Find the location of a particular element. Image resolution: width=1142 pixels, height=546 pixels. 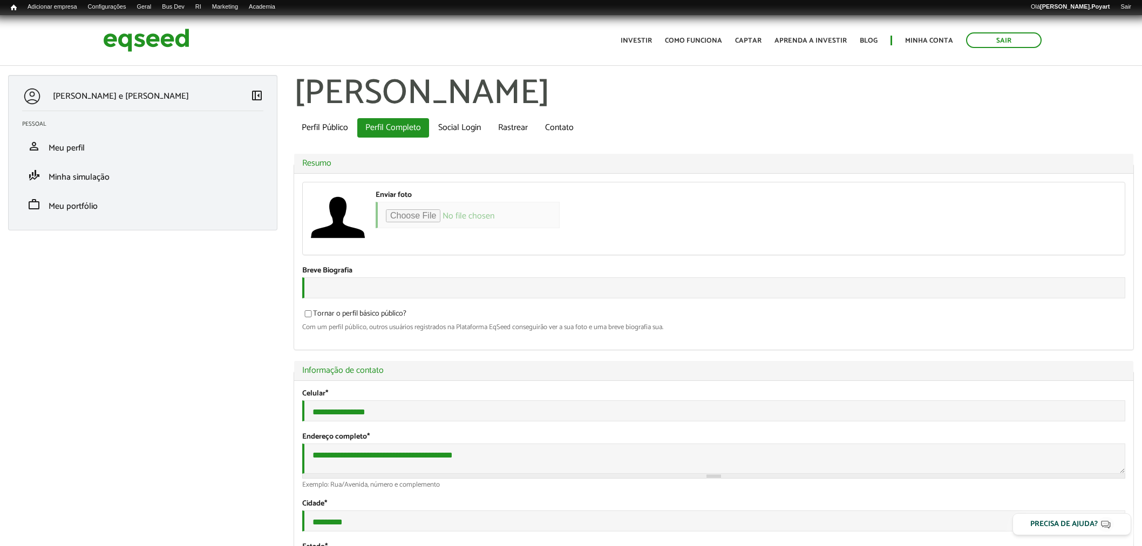

a: personMeu perfil is located at coordinates (143, 146).